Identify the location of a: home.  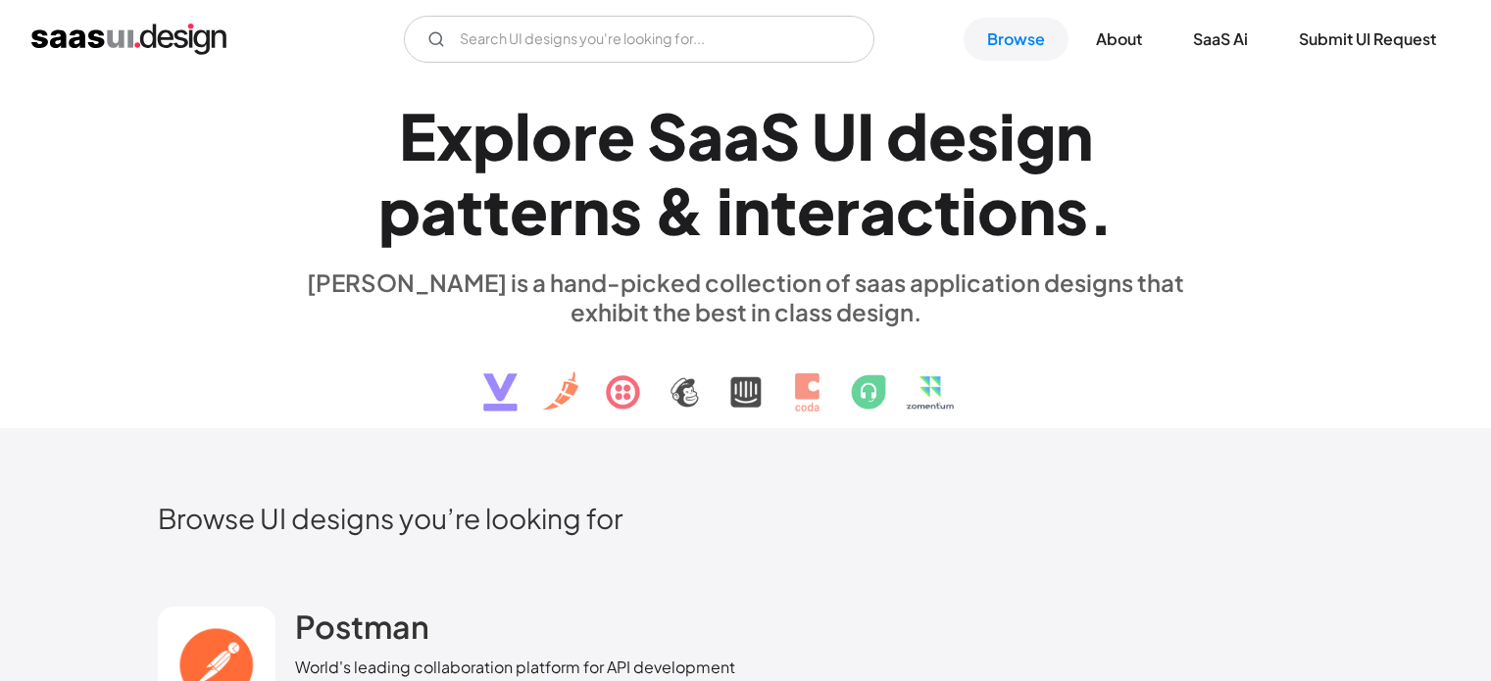
(128, 39).